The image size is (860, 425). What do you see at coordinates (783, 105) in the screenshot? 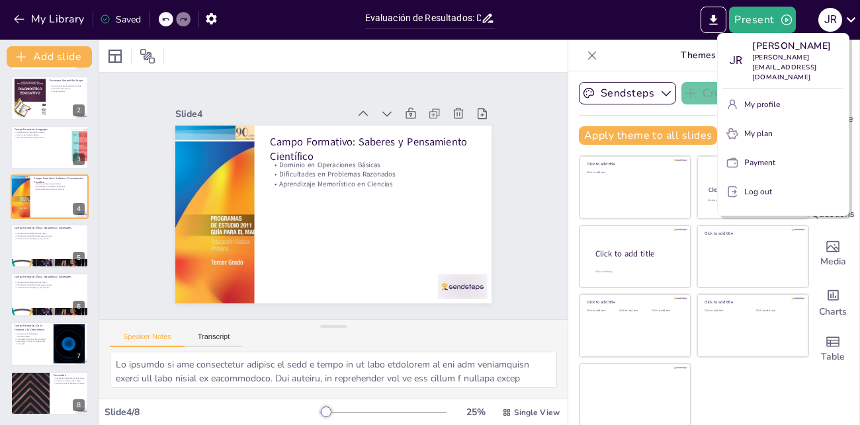
I see `button: My profile` at bounding box center [783, 105].